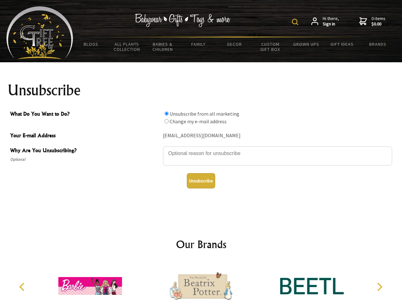  I want to click on button: Next, so click(379, 287).